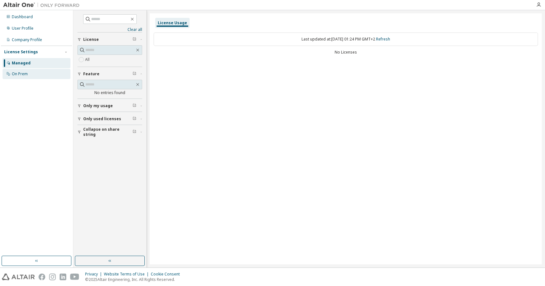 The height and width of the screenshot is (286, 545). I want to click on img: youtube.svg, so click(75, 277).